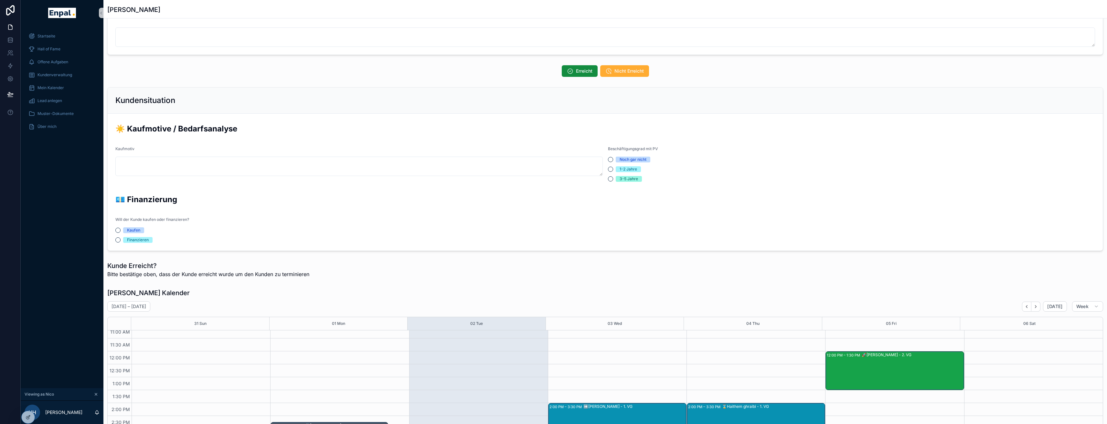 This screenshot has width=1107, height=424. I want to click on span: Viewing as Nico, so click(39, 395).